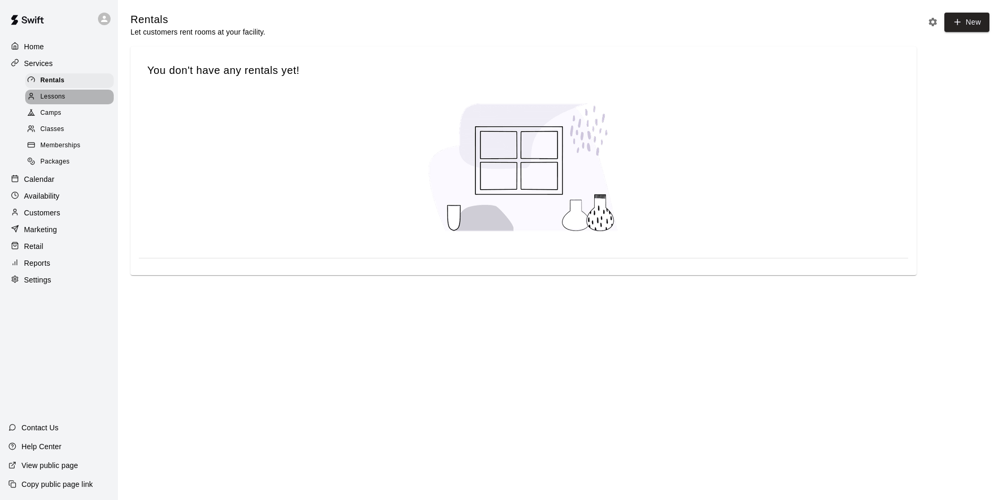 Image resolution: width=1002 pixels, height=500 pixels. Describe the element at coordinates (52, 129) in the screenshot. I see `span: Classes` at that location.